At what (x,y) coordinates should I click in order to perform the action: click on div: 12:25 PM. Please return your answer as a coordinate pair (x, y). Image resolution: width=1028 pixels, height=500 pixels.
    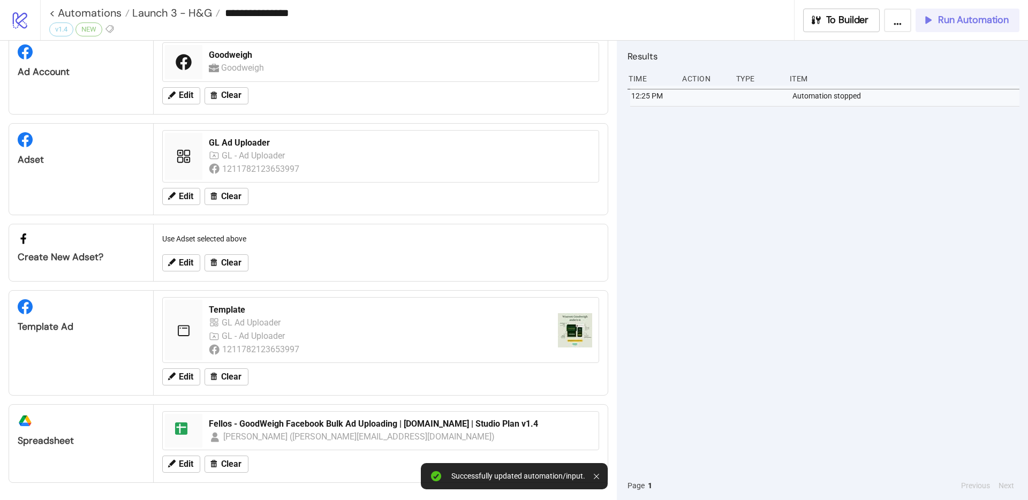
    Looking at the image, I should click on (653, 96).